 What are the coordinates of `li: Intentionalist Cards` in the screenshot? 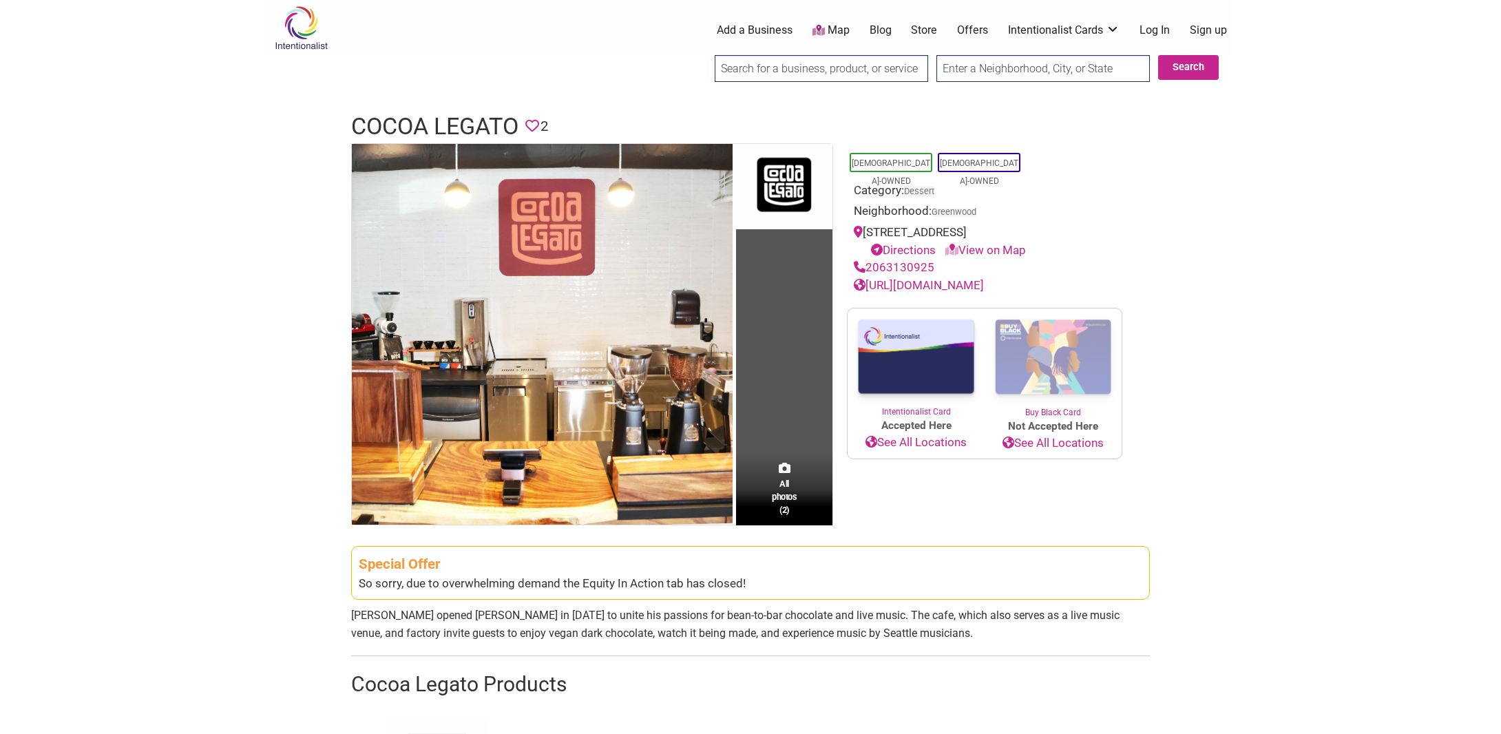 It's located at (1064, 30).